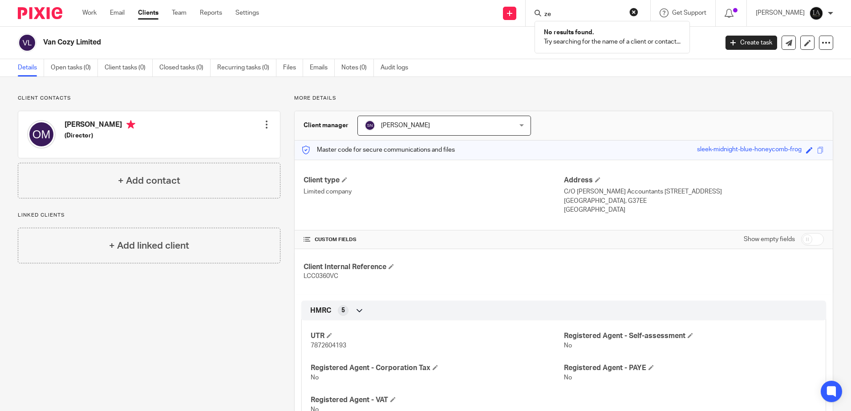 This screenshot has height=411, width=851. Describe the element at coordinates (89, 13) in the screenshot. I see `a: Work` at that location.